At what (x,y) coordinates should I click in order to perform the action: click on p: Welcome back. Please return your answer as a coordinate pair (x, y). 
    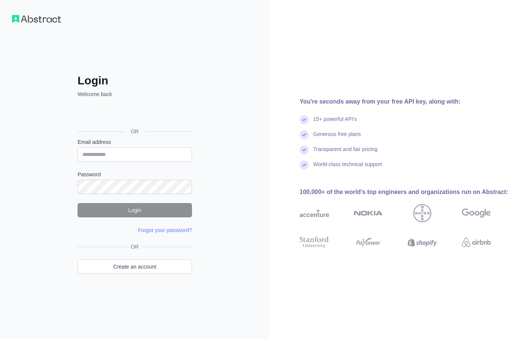
    Looking at the image, I should click on (135, 94).